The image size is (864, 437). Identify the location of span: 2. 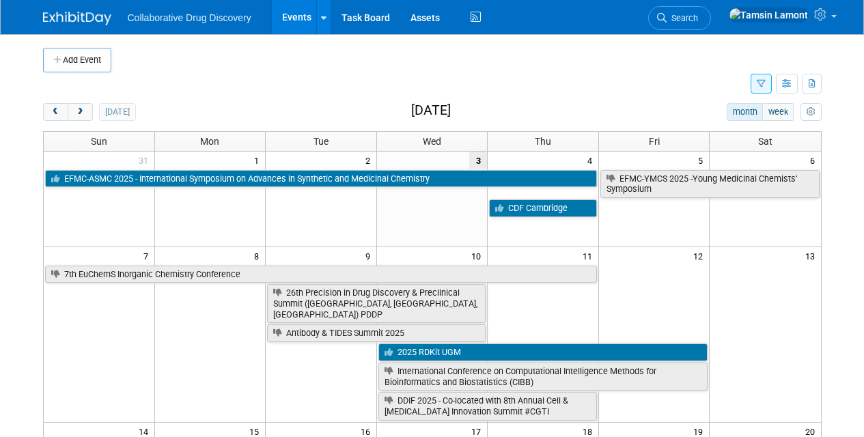
(370, 160).